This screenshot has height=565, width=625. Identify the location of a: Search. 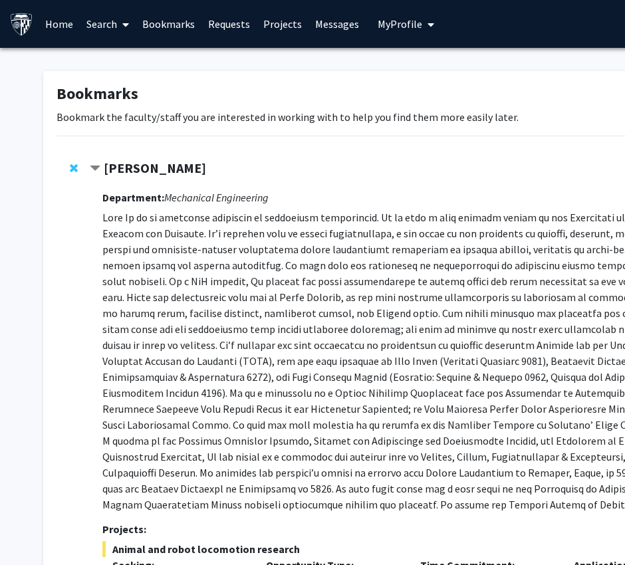
(108, 24).